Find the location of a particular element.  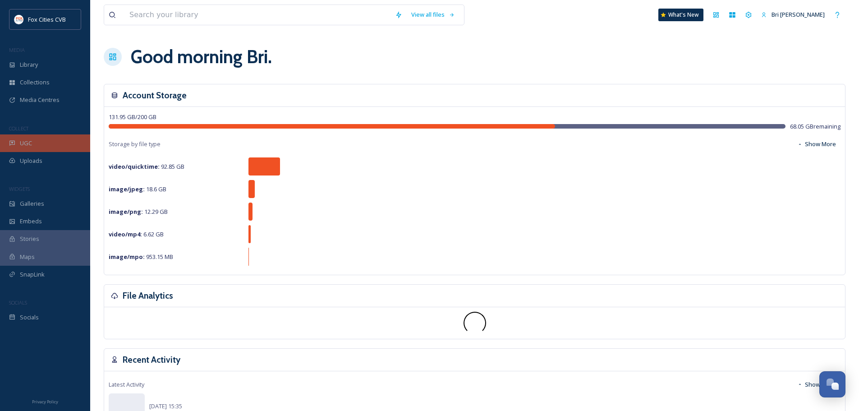

span: COLLECT is located at coordinates (18, 128).